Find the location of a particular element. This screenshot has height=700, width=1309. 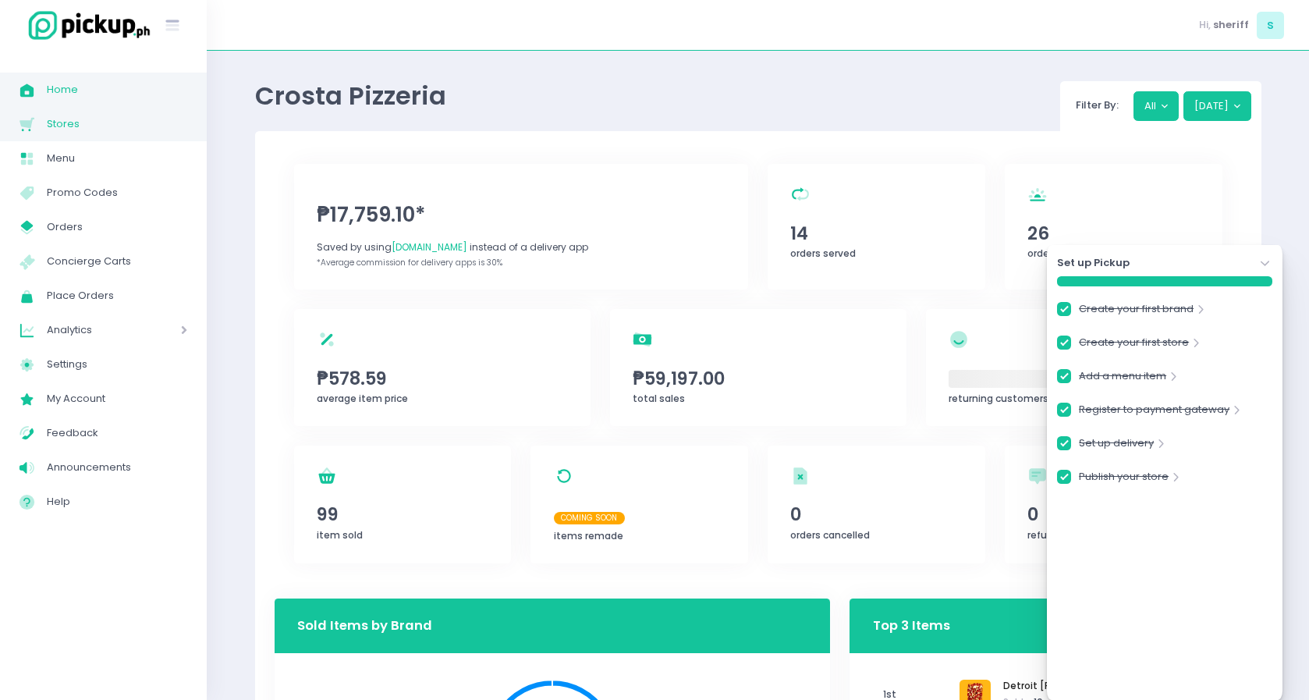

a: 99item sold is located at coordinates (403, 504).